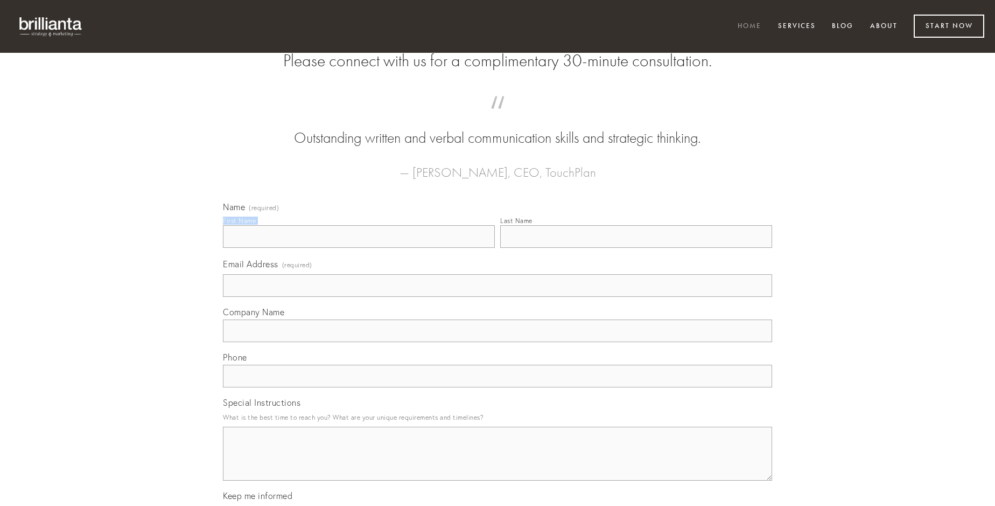  Describe the element at coordinates (234, 207) in the screenshot. I see `span: Name` at that location.